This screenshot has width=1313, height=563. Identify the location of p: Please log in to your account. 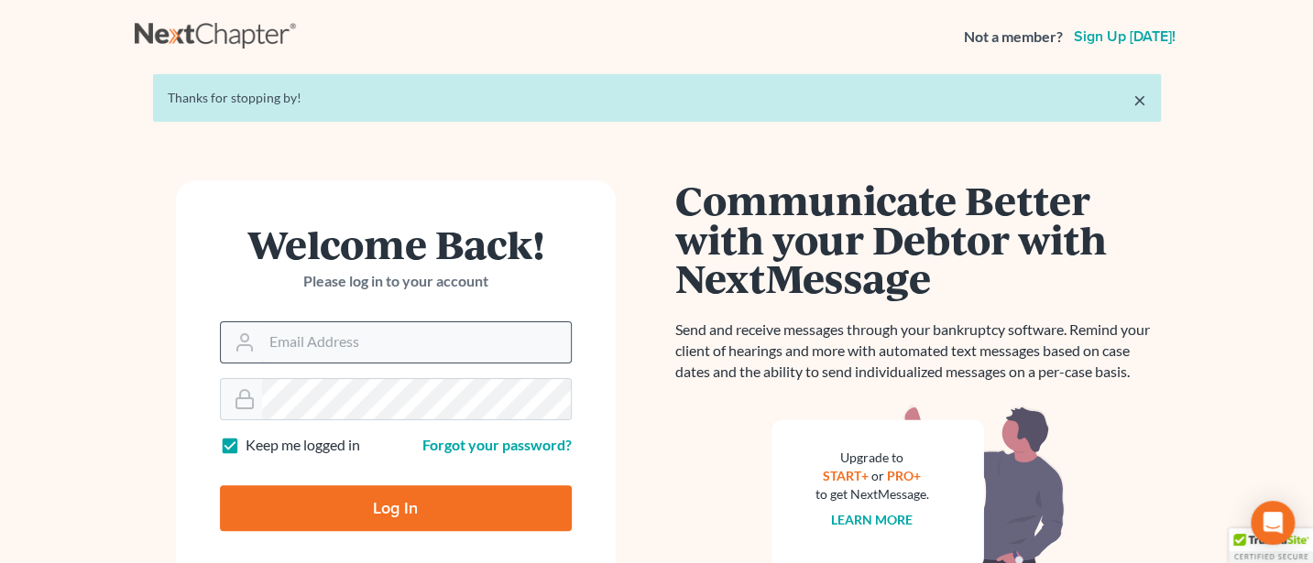
(396, 281).